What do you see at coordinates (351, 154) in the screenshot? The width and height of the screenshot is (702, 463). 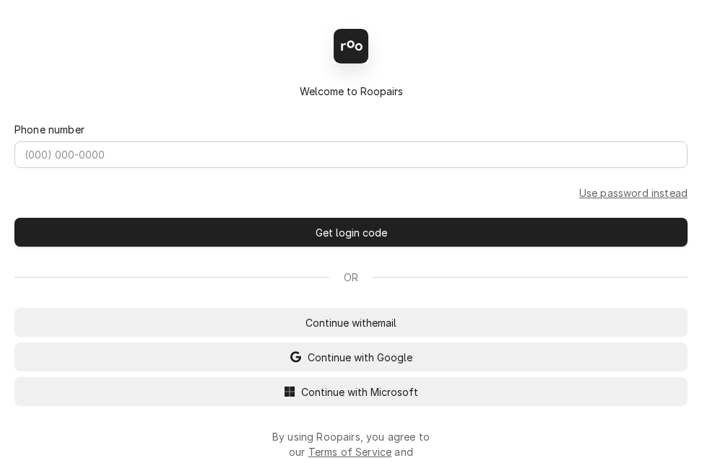 I see `input: (000) 000-0000` at bounding box center [351, 154].